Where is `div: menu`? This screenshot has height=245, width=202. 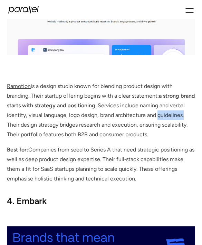 div: menu is located at coordinates (190, 10).